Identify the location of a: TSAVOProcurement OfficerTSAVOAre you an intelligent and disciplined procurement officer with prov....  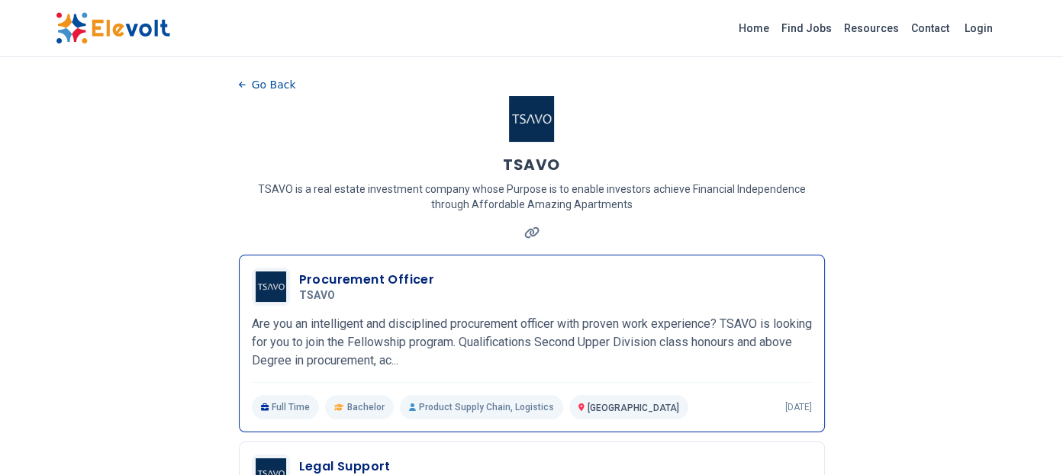
(532, 343).